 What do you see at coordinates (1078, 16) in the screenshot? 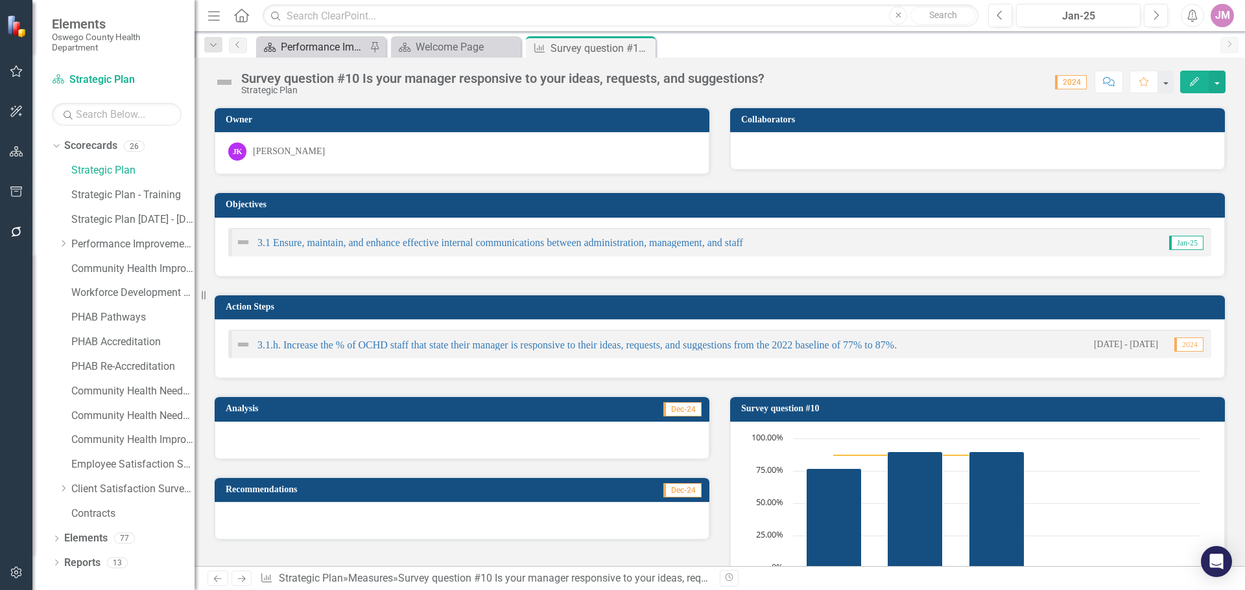
I see `button: Jan-25` at bounding box center [1078, 16].